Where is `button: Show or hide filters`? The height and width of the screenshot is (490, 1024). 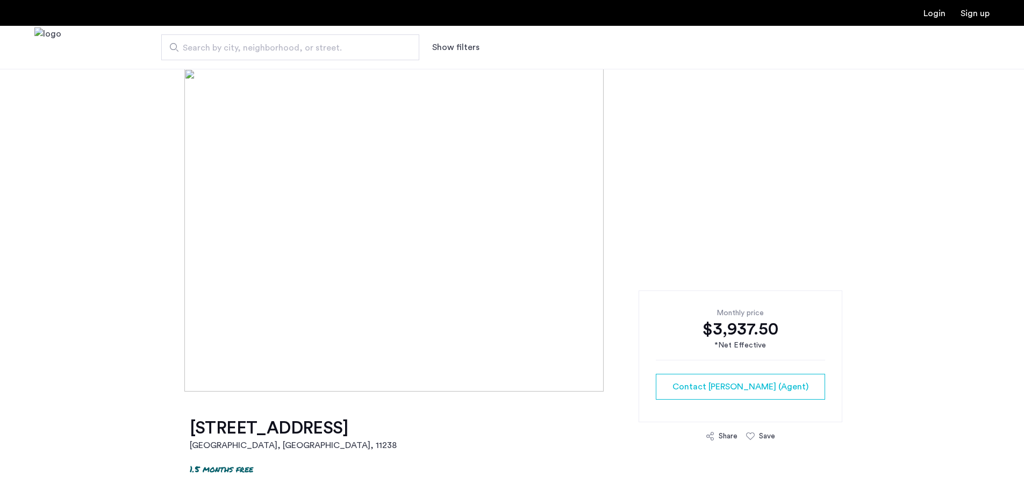
button: Show or hide filters is located at coordinates (456, 47).